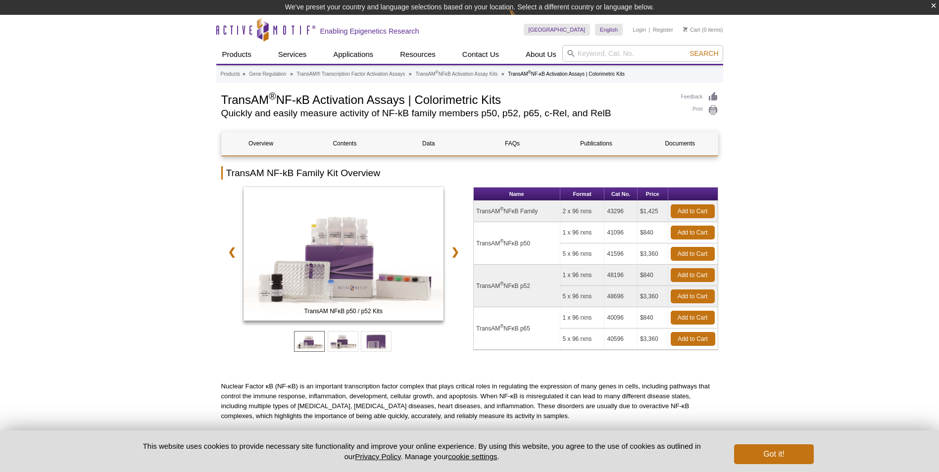  Describe the element at coordinates (643, 53) in the screenshot. I see `input: Keyword, Cat. No.` at that location.